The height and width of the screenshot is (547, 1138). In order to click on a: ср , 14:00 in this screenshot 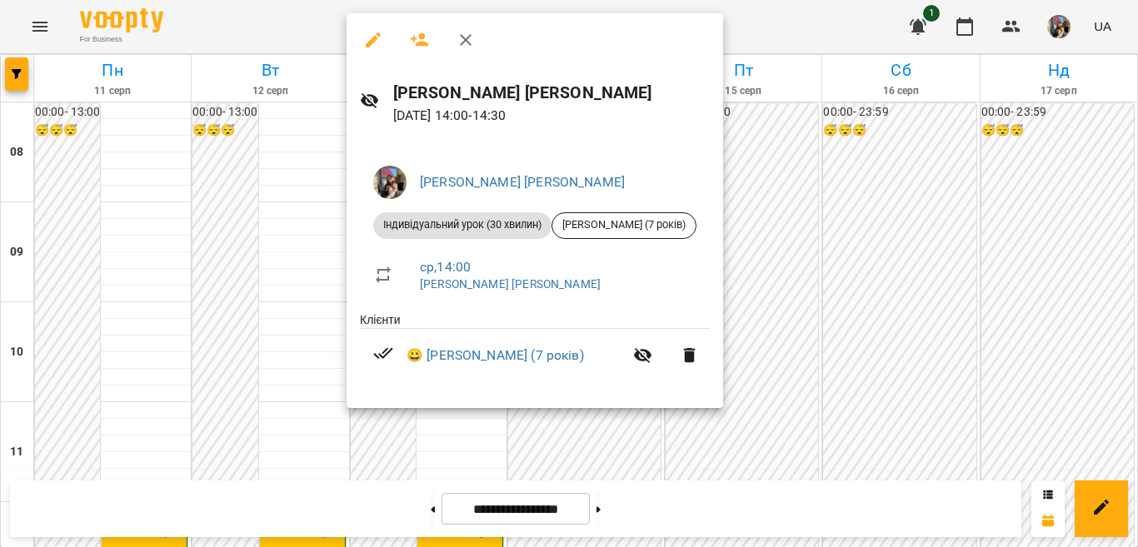, I will do `click(445, 267)`.